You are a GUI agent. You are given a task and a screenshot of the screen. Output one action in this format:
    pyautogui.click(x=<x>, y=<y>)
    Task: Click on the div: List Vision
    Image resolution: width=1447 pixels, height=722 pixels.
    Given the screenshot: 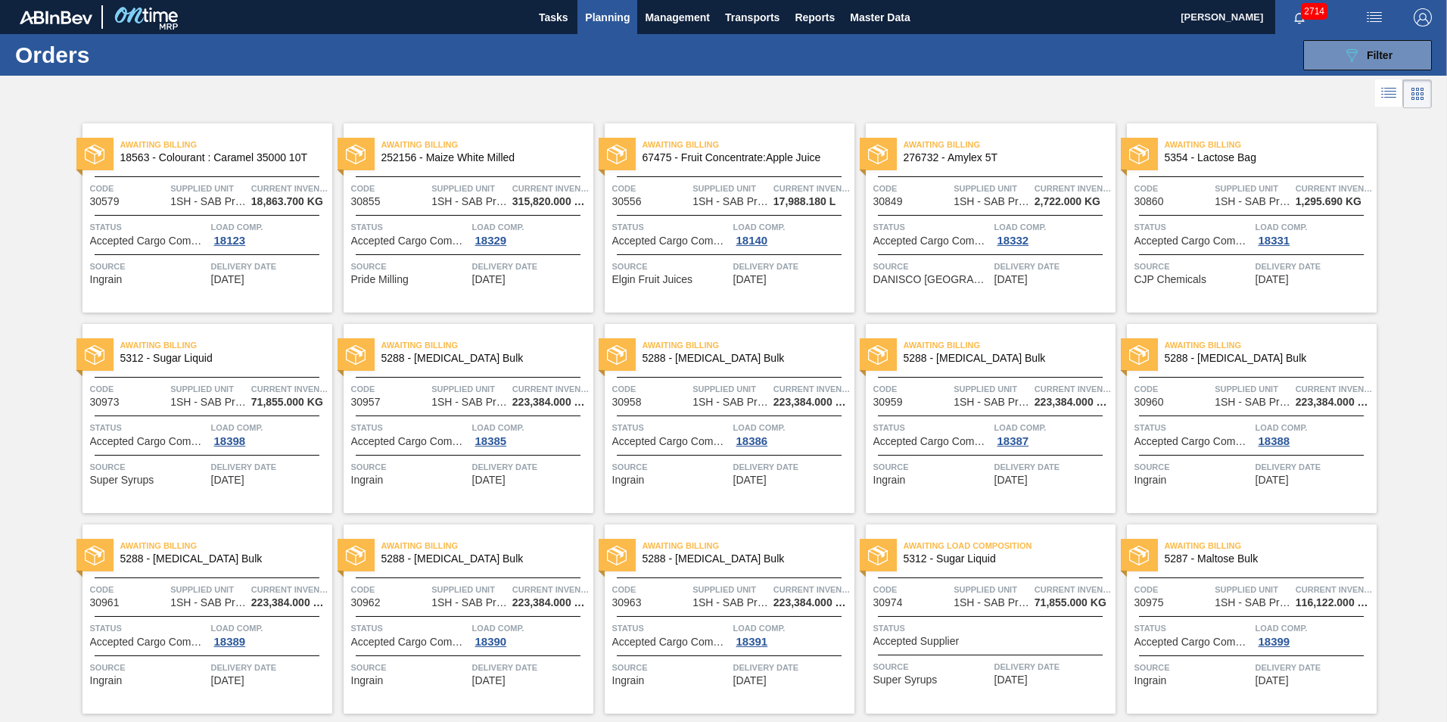 What is the action you would take?
    pyautogui.click(x=1388, y=94)
    